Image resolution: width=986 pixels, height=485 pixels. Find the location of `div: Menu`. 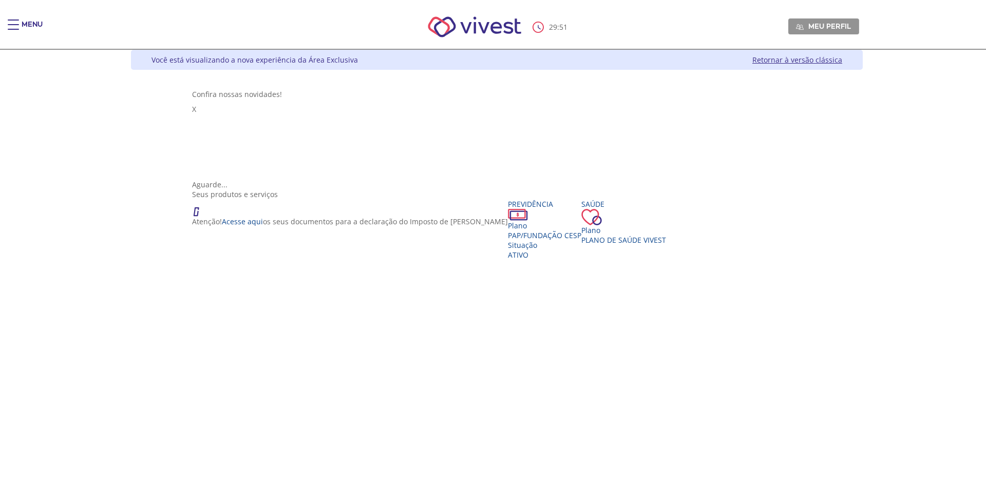

div: Menu is located at coordinates (32, 30).